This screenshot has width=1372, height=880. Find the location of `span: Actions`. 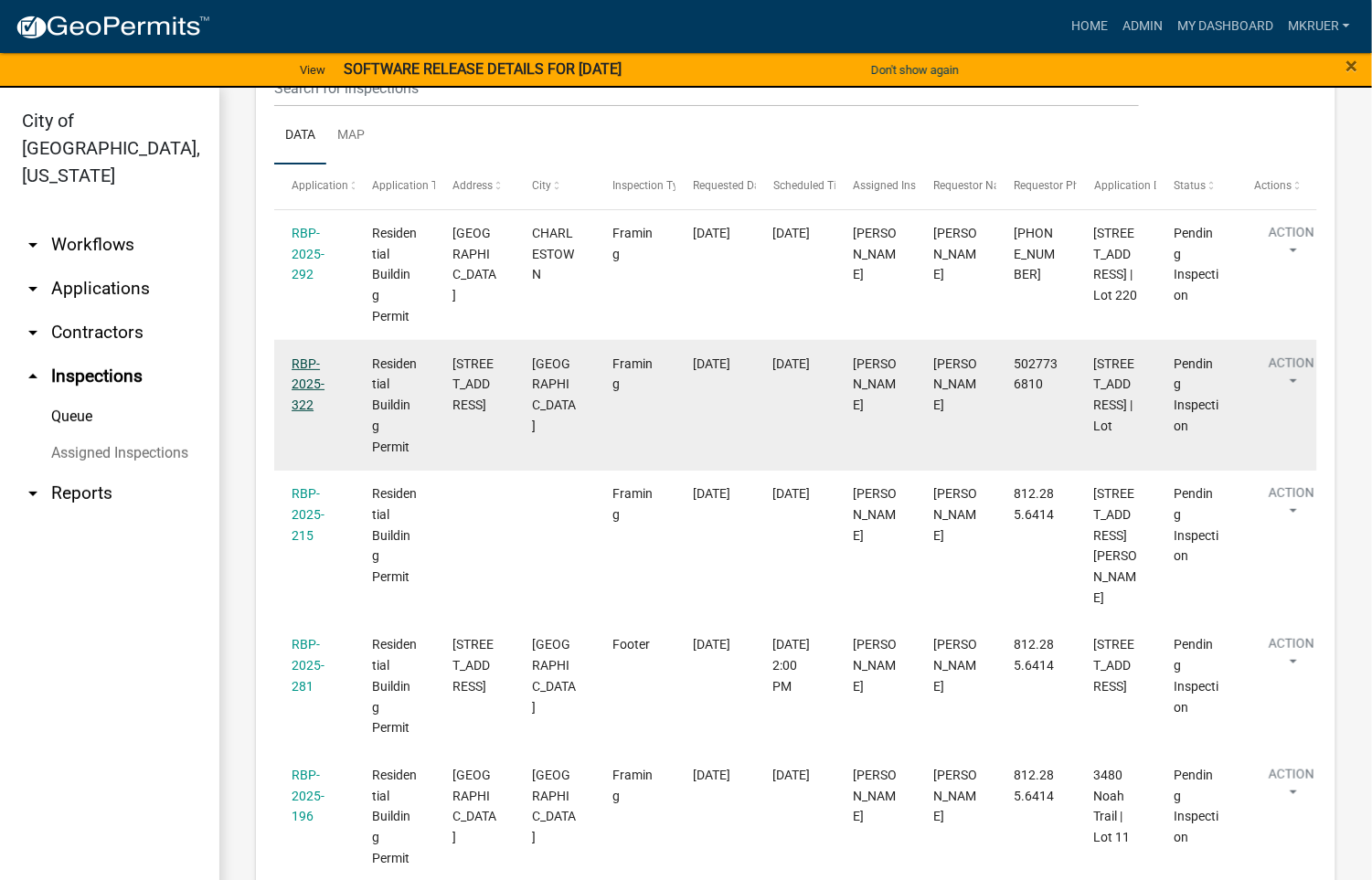

span: Actions is located at coordinates (1272, 185).